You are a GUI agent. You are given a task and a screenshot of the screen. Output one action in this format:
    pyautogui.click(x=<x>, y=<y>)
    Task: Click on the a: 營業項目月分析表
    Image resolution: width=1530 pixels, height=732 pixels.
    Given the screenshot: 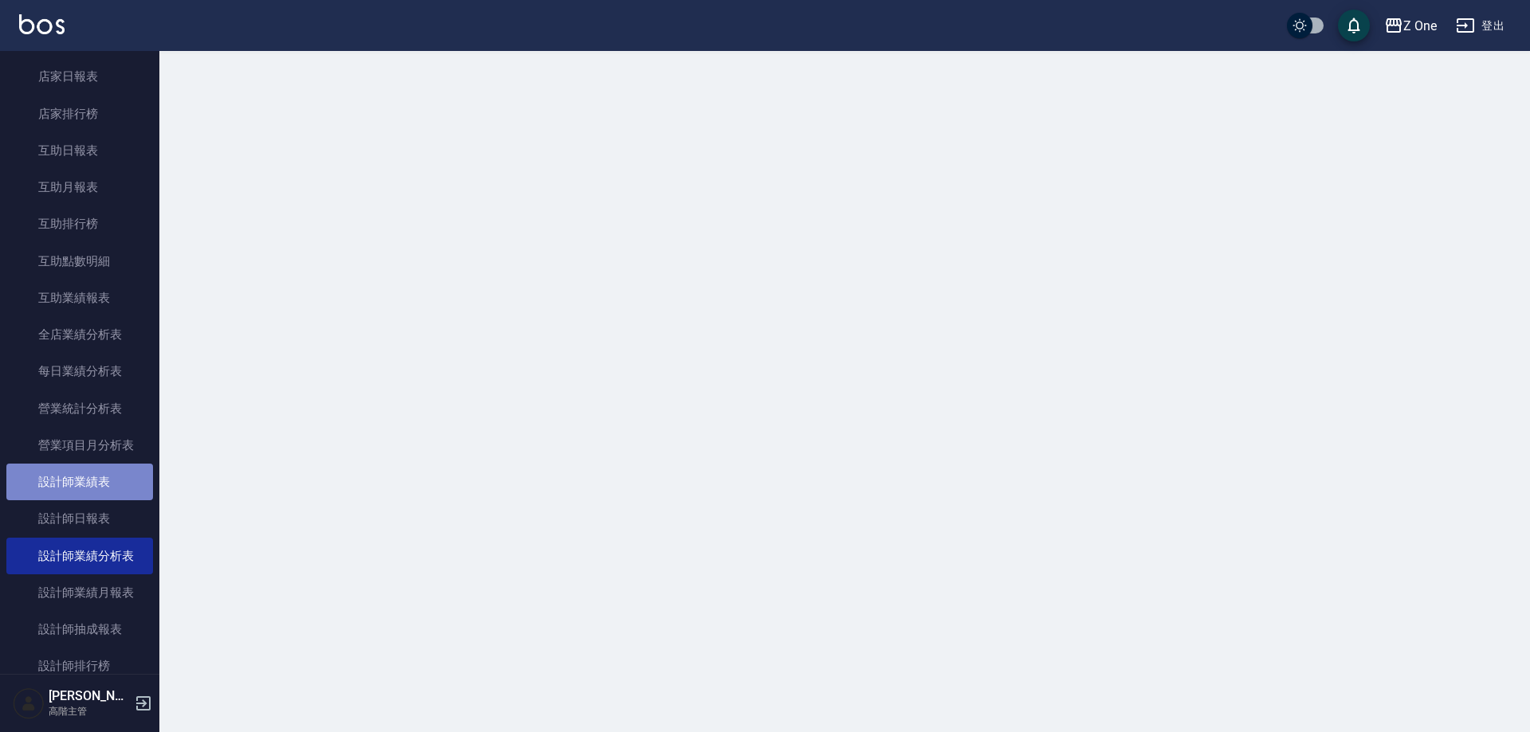 What is the action you would take?
    pyautogui.click(x=80, y=446)
    